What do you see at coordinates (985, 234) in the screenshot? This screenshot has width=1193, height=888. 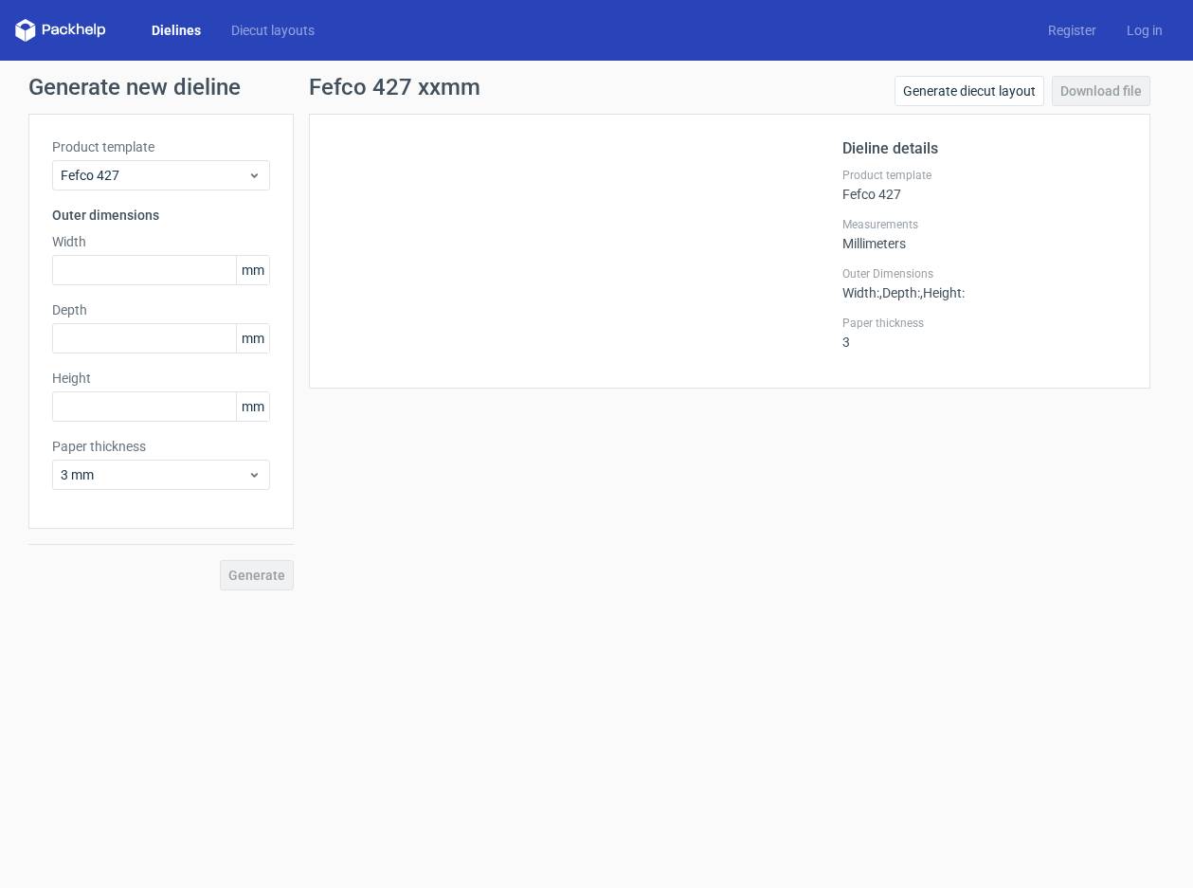 I see `div: Millimeters` at bounding box center [985, 234].